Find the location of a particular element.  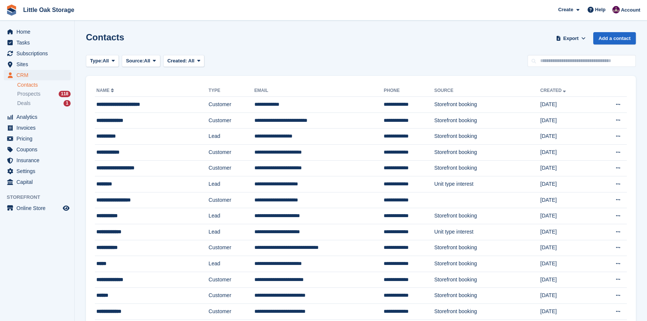

button: Source: All is located at coordinates (141, 61).